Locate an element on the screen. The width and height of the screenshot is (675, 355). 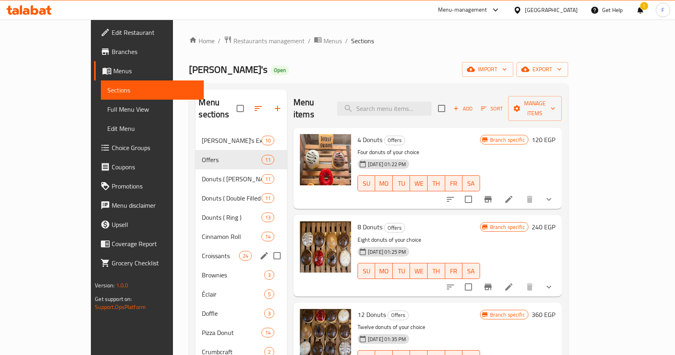
span: Coverage Report is located at coordinates (155, 244).